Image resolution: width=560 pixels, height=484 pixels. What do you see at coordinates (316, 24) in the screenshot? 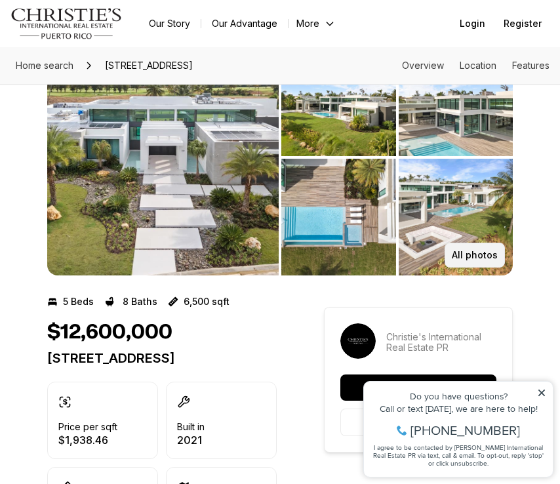
I see `button: More` at bounding box center [316, 24].